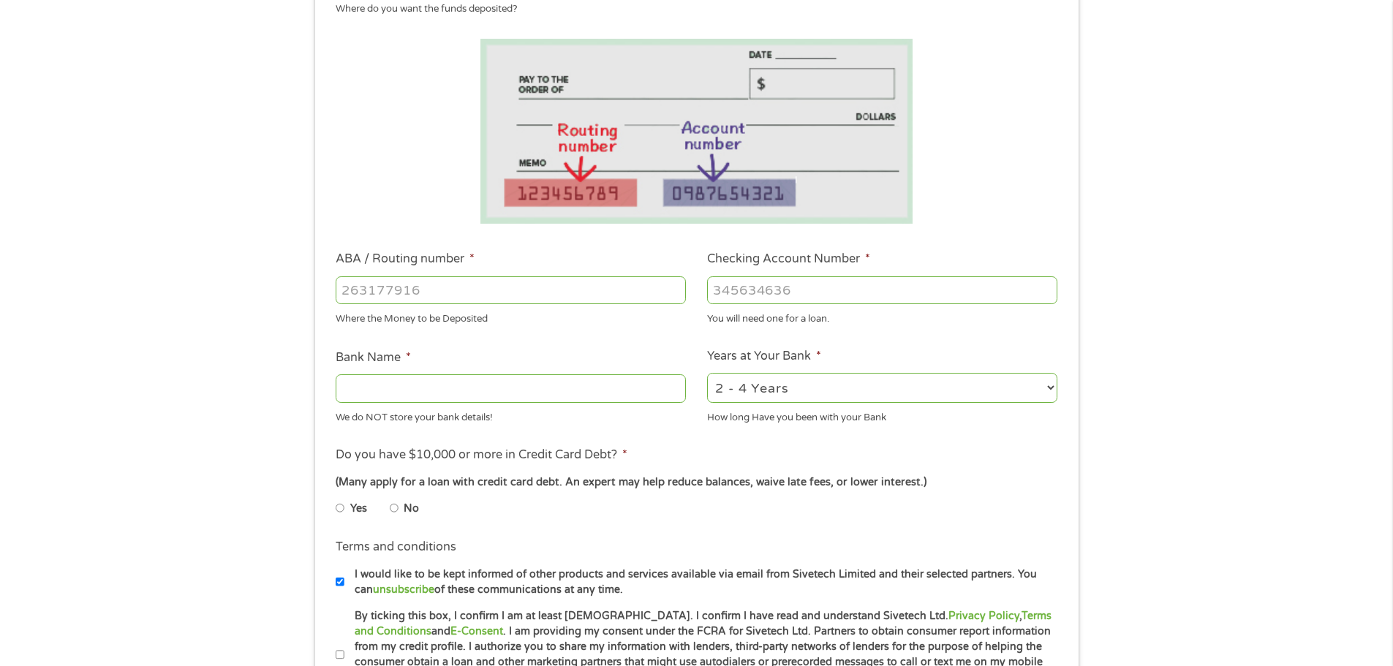 The image size is (1393, 666). I want to click on div: Where the Money to be Deposited, so click(510, 317).